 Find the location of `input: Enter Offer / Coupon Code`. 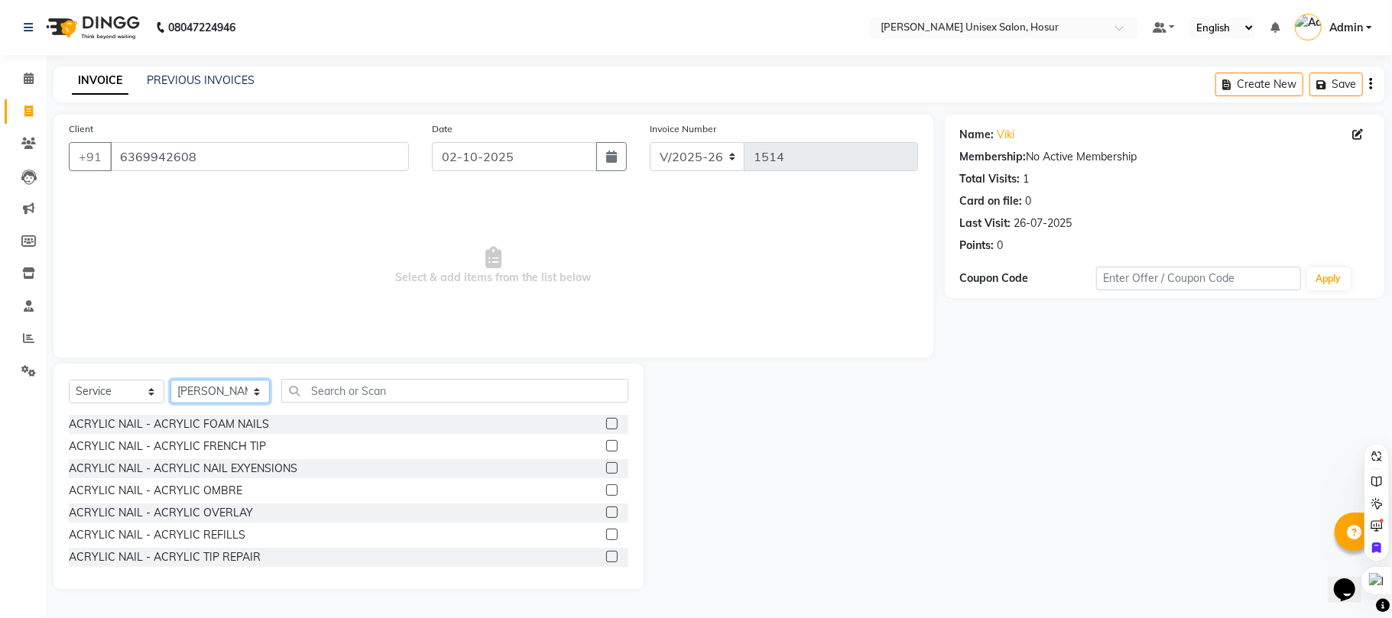

input: Enter Offer / Coupon Code is located at coordinates (1199, 278).